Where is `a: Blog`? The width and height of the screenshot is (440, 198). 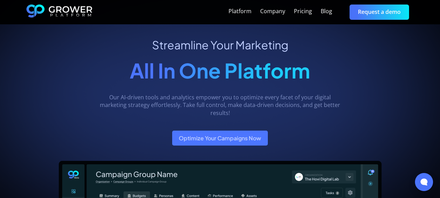
a: Blog is located at coordinates (327, 11).